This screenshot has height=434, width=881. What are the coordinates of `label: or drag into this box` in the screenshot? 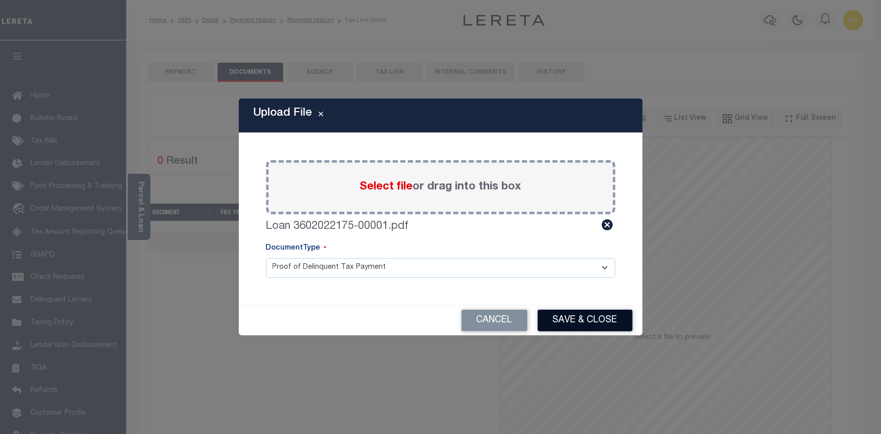 It's located at (441, 187).